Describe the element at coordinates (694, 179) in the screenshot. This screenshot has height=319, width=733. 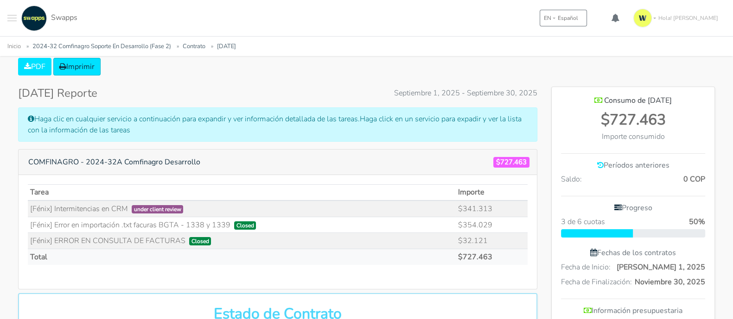
I see `span: 0 COP` at that location.